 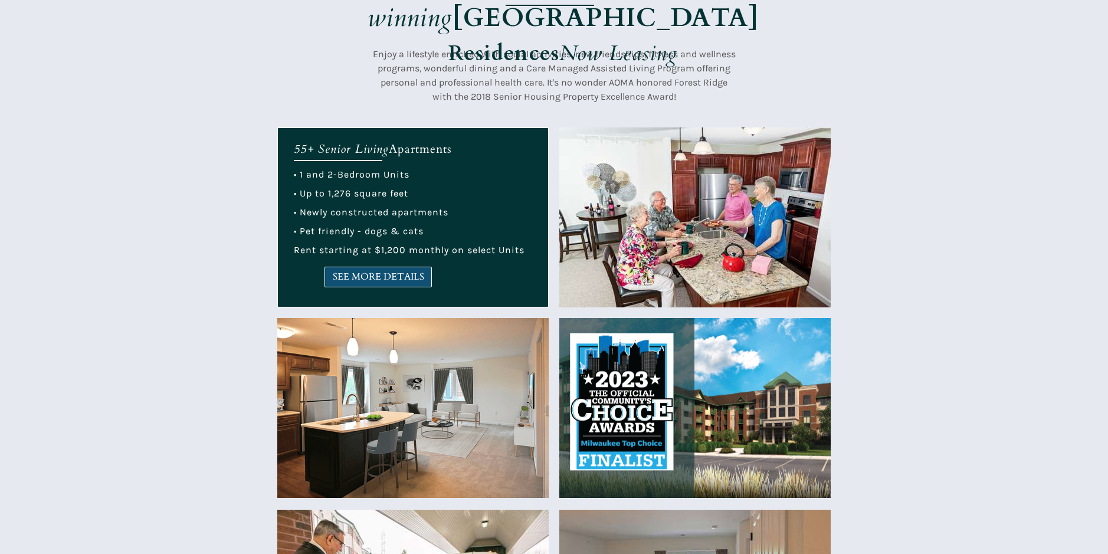 I want to click on span: • Up to 1,276 square feet, so click(x=351, y=193).